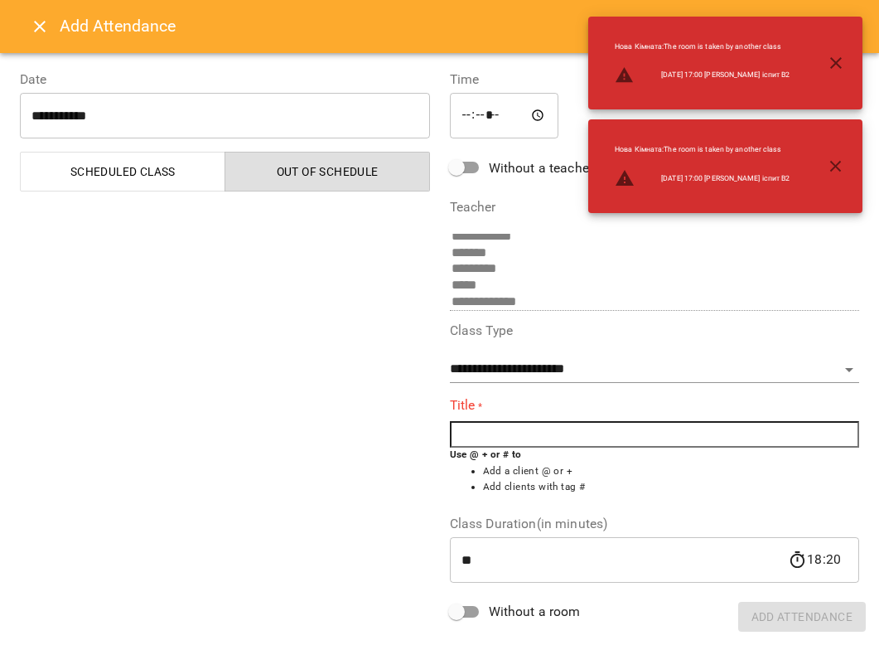  What do you see at coordinates (654, 207) in the screenshot?
I see `label: Teacher` at bounding box center [654, 207].